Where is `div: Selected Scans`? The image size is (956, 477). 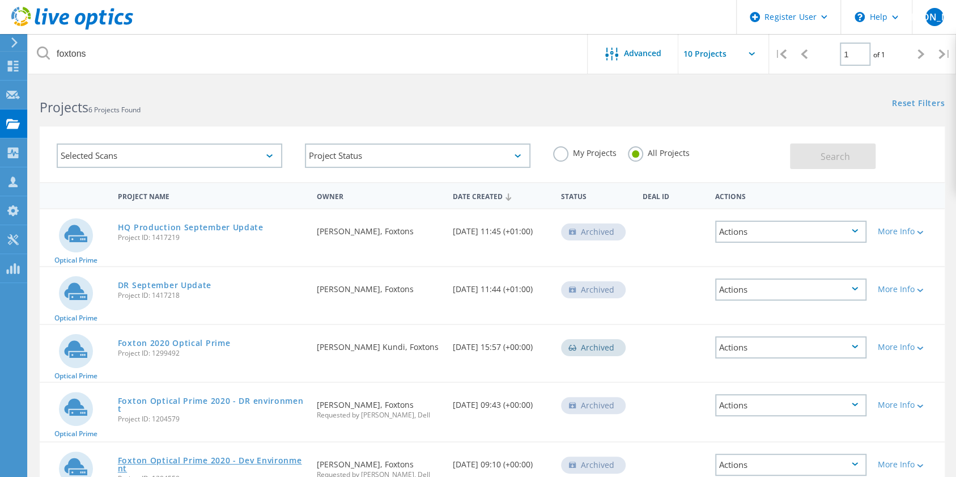 div: Selected Scans is located at coordinates (169, 155).